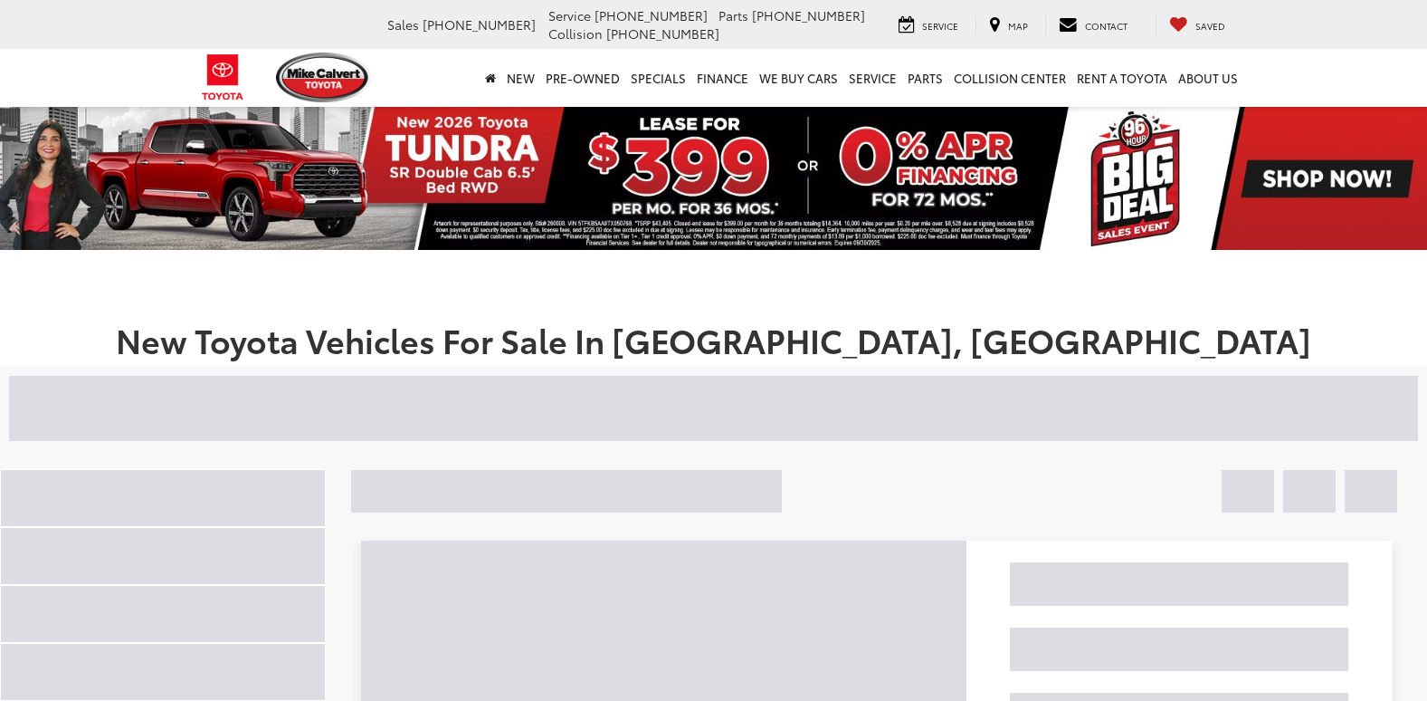 The width and height of the screenshot is (1427, 701). I want to click on a: Pre-Owned, so click(583, 78).